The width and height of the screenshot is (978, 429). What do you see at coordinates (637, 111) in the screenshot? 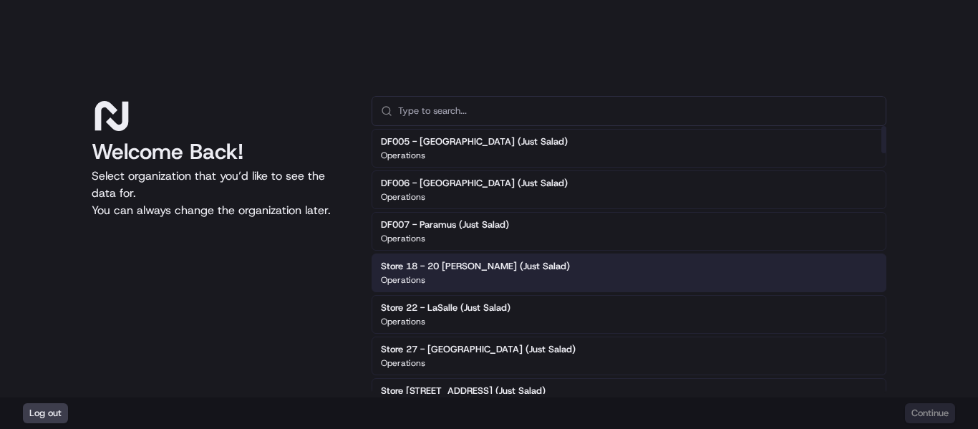
I see `input: Type to search...` at bounding box center [637, 111].